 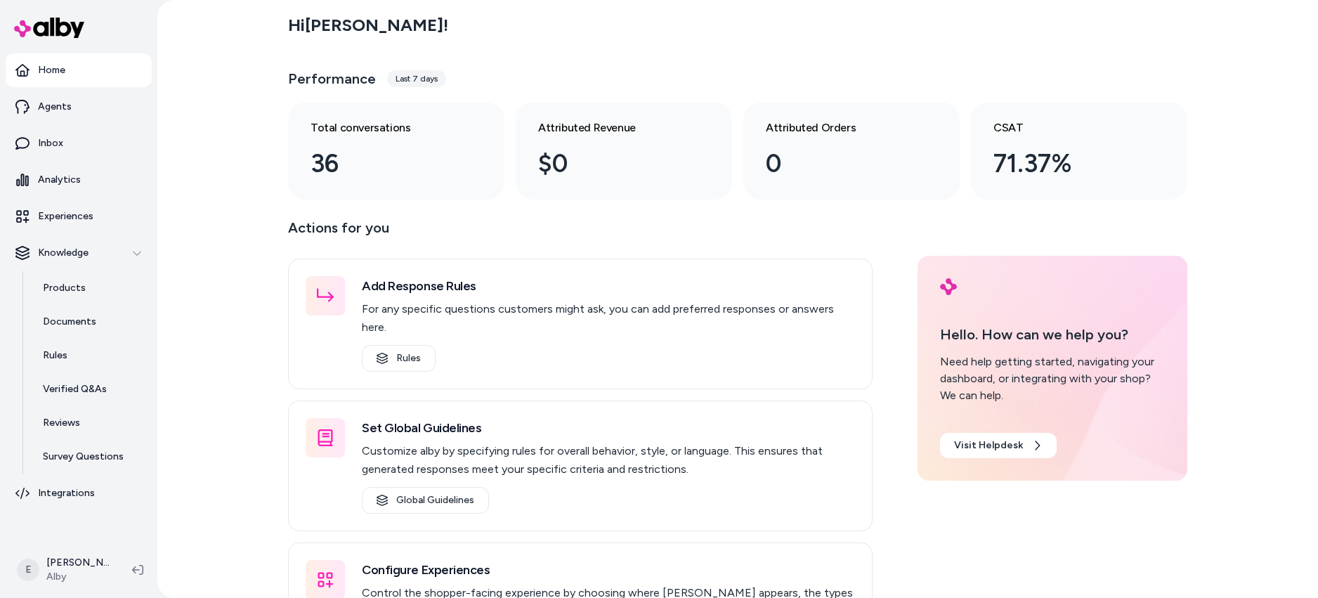 What do you see at coordinates (1053, 379) in the screenshot?
I see `div: Need help getting started, navigating your dashboard, or integrating with your shop? We can help.` at bounding box center [1053, 379].